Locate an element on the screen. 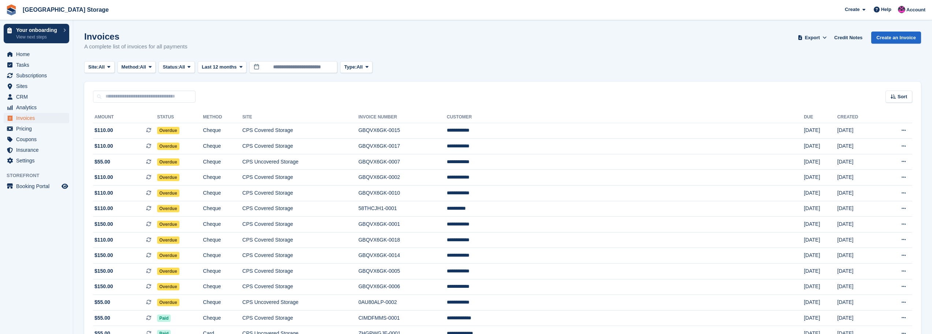  button: Last 12 months is located at coordinates (222, 67).